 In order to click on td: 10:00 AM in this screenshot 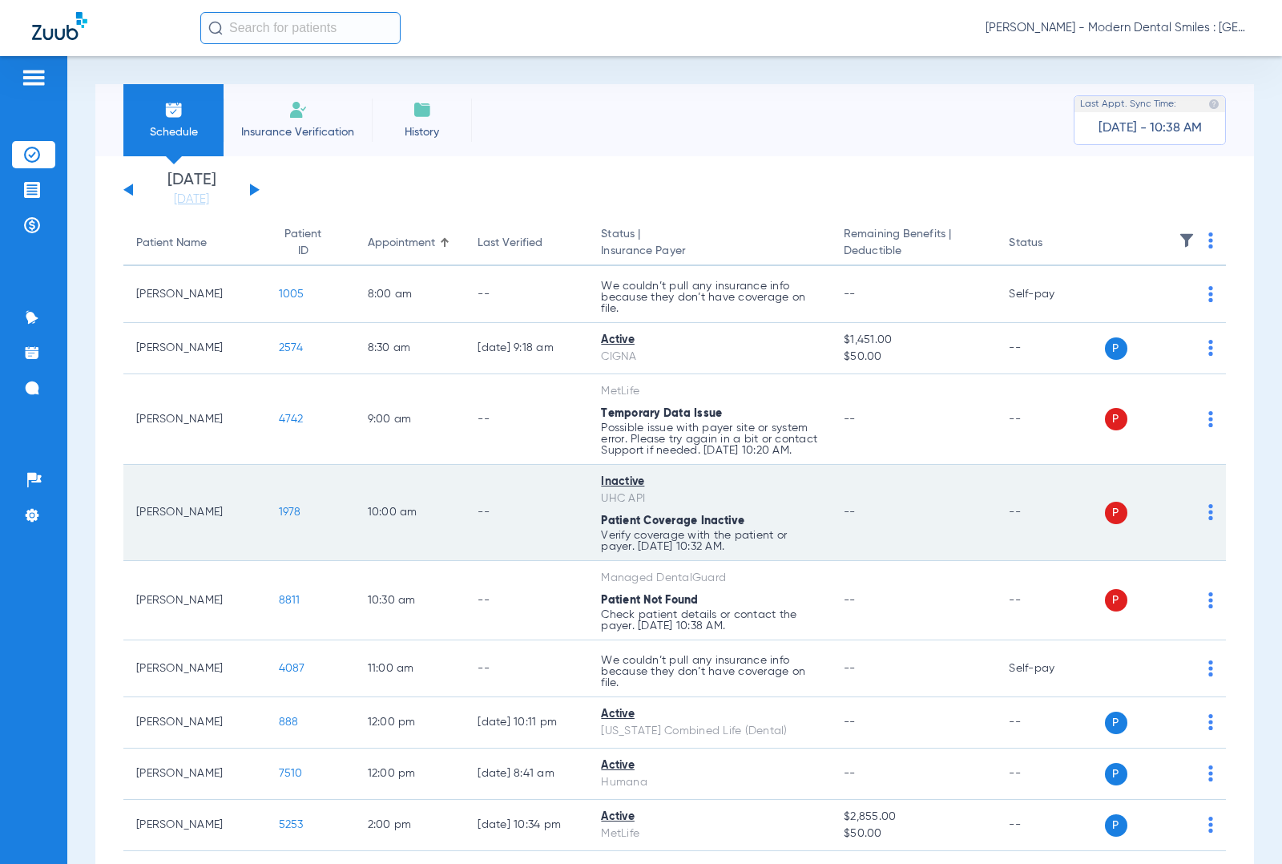, I will do `click(410, 513)`.